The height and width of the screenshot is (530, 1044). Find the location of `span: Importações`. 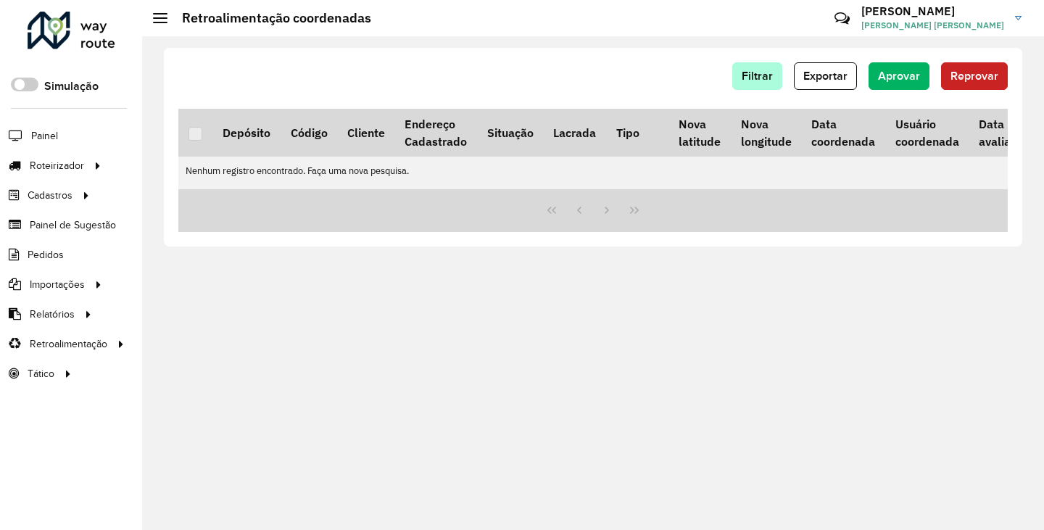

span: Importações is located at coordinates (57, 284).